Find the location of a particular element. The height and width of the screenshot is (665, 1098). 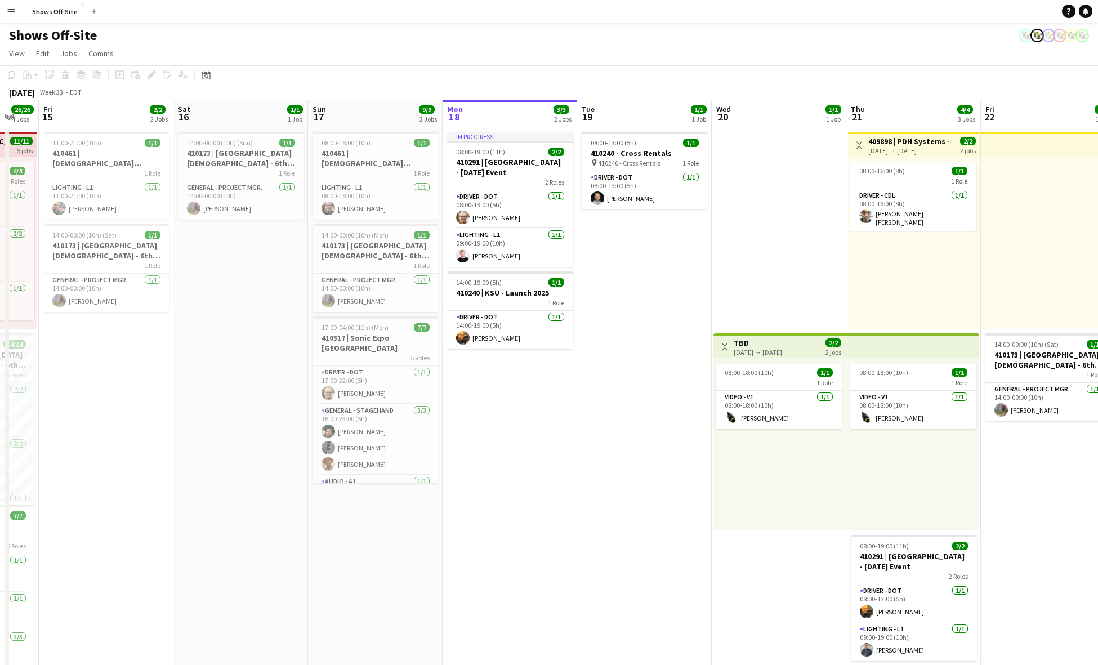

span: 08:00-16:00 (8h) is located at coordinates (882, 171).